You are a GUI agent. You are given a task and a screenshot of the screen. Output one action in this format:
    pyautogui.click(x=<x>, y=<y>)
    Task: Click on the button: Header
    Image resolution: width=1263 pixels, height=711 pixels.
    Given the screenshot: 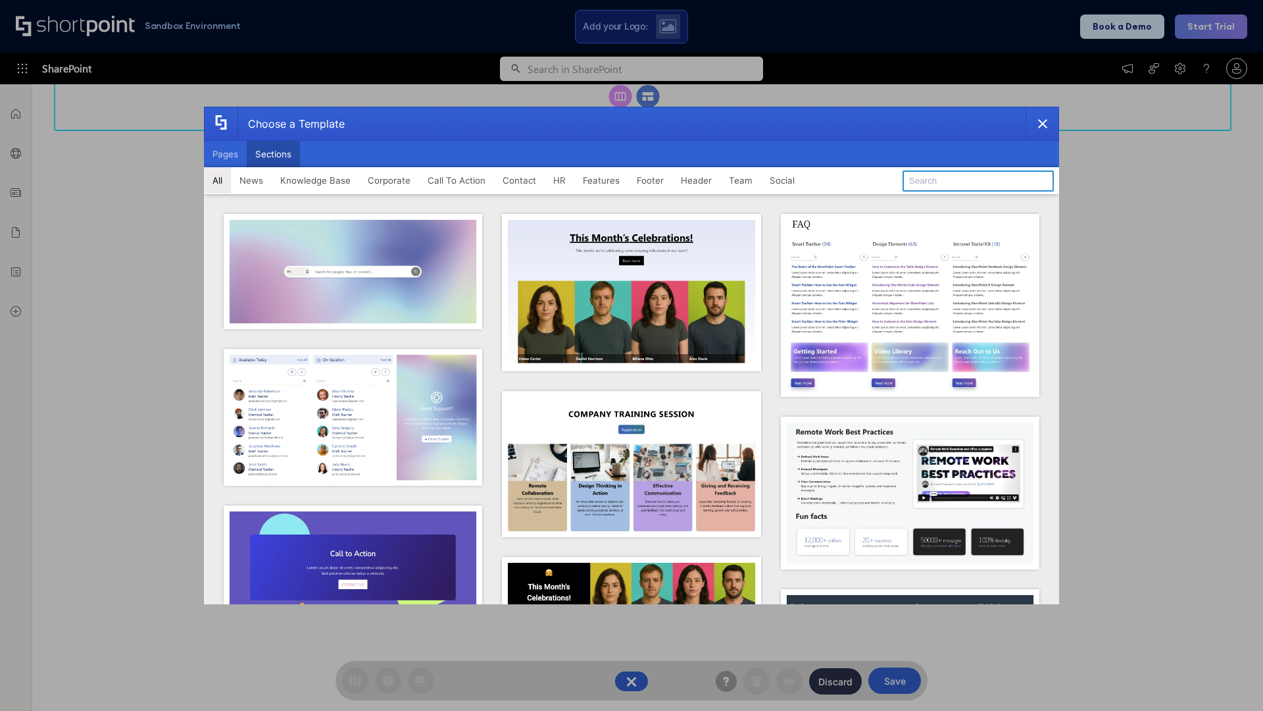 What is the action you would take?
    pyautogui.click(x=696, y=180)
    